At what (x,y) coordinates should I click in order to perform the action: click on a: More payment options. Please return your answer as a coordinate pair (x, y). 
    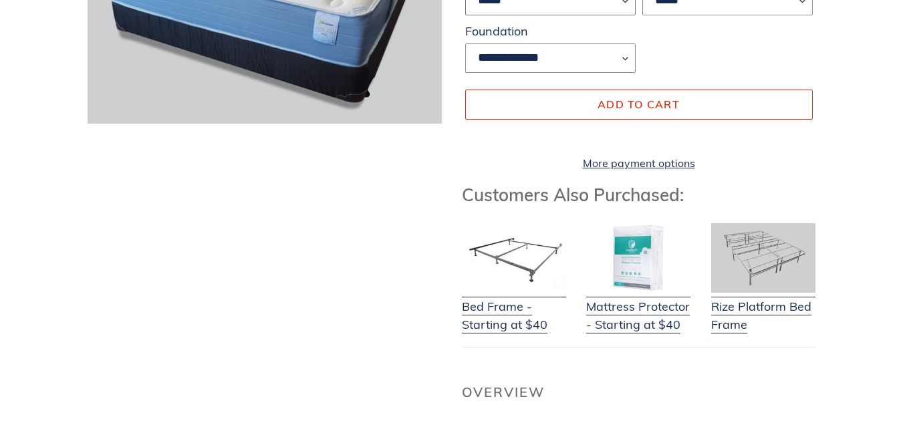
    Looking at the image, I should click on (639, 163).